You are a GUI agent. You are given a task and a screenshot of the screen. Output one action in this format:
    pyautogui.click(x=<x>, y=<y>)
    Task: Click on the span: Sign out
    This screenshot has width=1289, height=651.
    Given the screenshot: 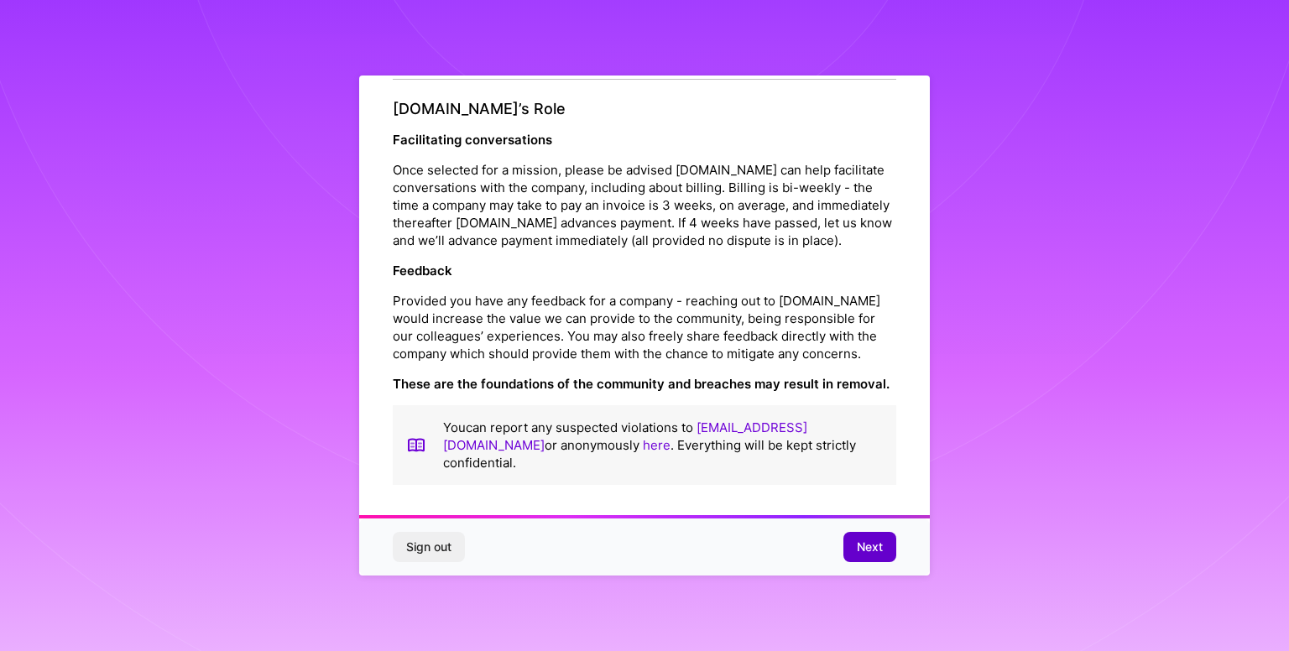 What is the action you would take?
    pyautogui.click(x=429, y=547)
    